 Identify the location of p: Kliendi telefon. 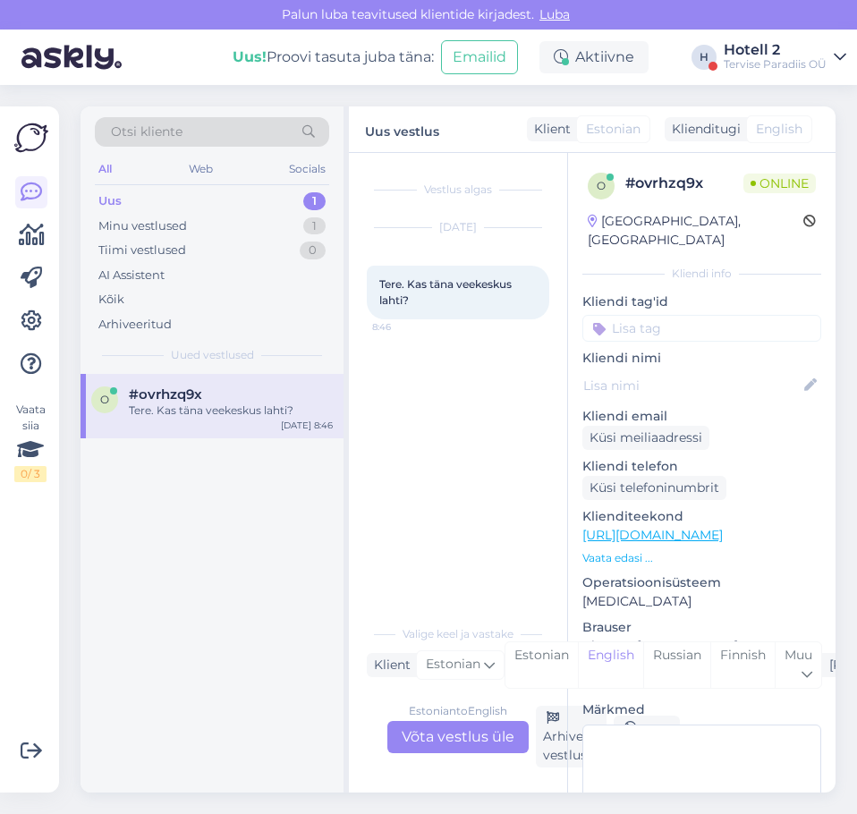
(702, 466).